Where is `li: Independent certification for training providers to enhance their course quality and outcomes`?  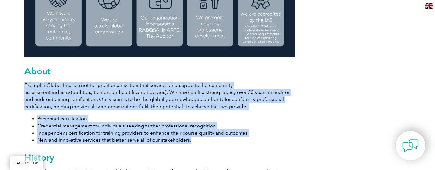 li: Independent certification for training providers to enhance their course quality and outcomes is located at coordinates (166, 133).